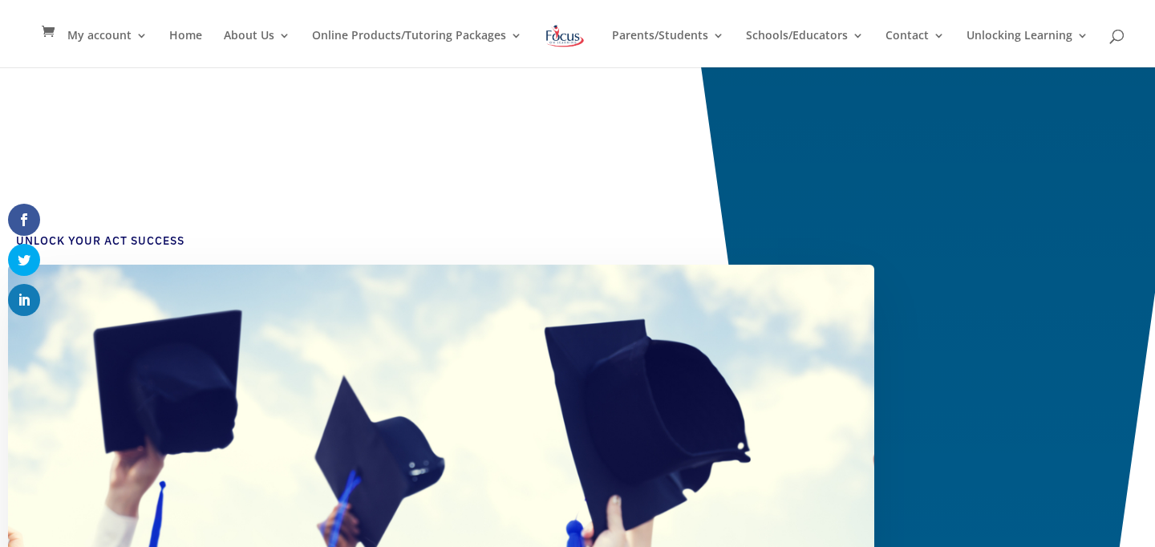 This screenshot has width=1155, height=547. I want to click on a: Home, so click(185, 48).